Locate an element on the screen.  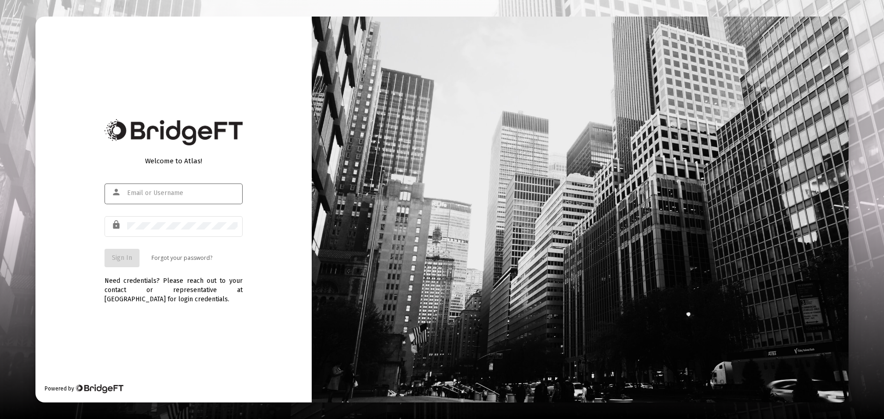
input: Email or Username is located at coordinates (182, 193).